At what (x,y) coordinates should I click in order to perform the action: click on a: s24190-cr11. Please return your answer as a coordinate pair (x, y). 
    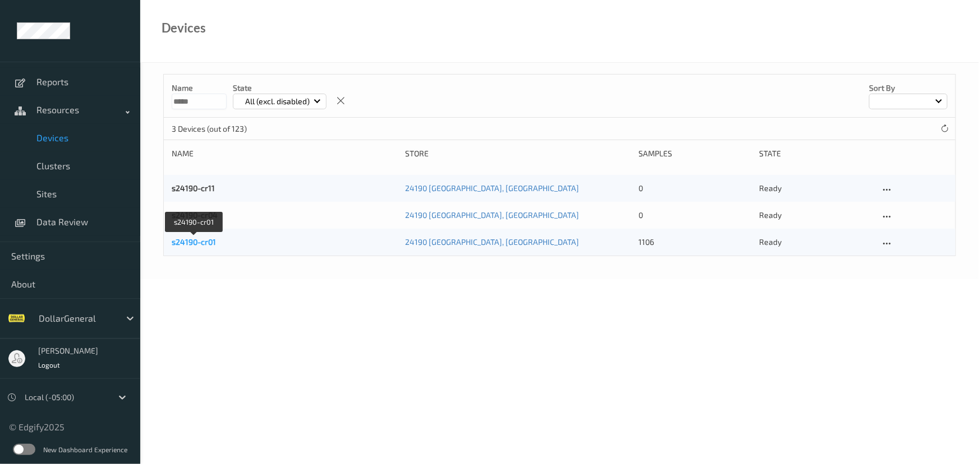
    Looking at the image, I should click on (193, 188).